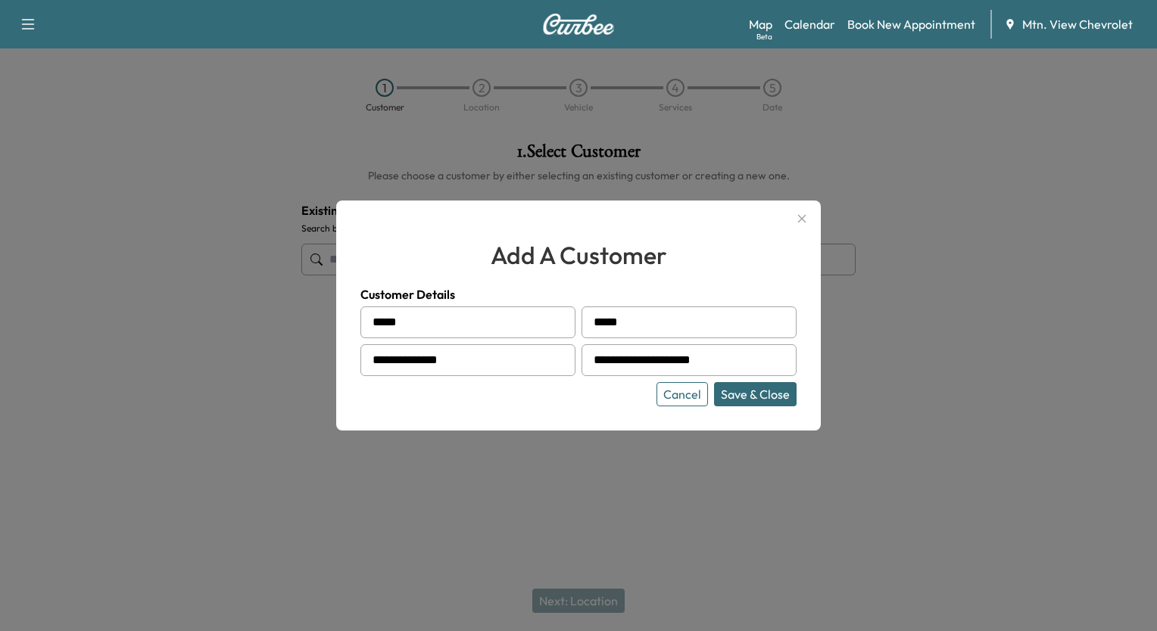 This screenshot has width=1157, height=631. What do you see at coordinates (764, 36) in the screenshot?
I see `div: Beta` at bounding box center [764, 36].